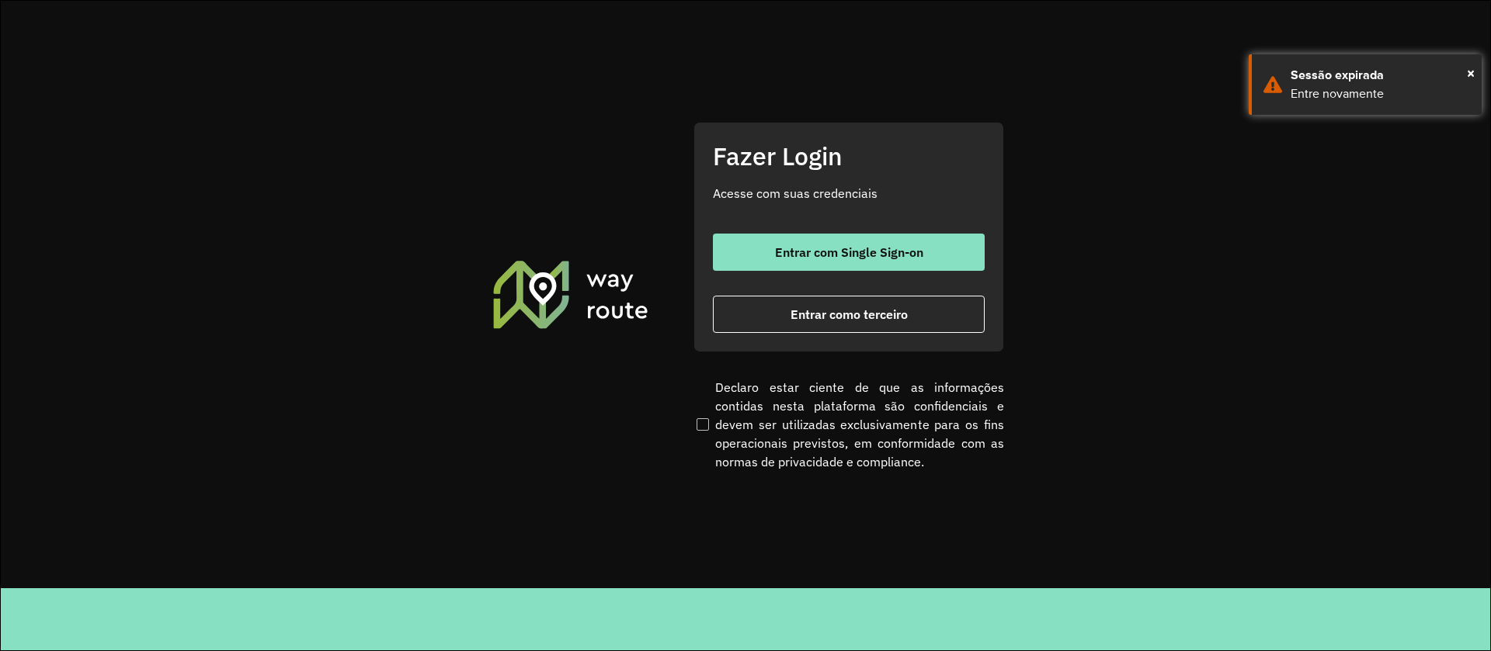 This screenshot has width=1491, height=651. What do you see at coordinates (1470, 73) in the screenshot?
I see `button: Close` at bounding box center [1470, 73].